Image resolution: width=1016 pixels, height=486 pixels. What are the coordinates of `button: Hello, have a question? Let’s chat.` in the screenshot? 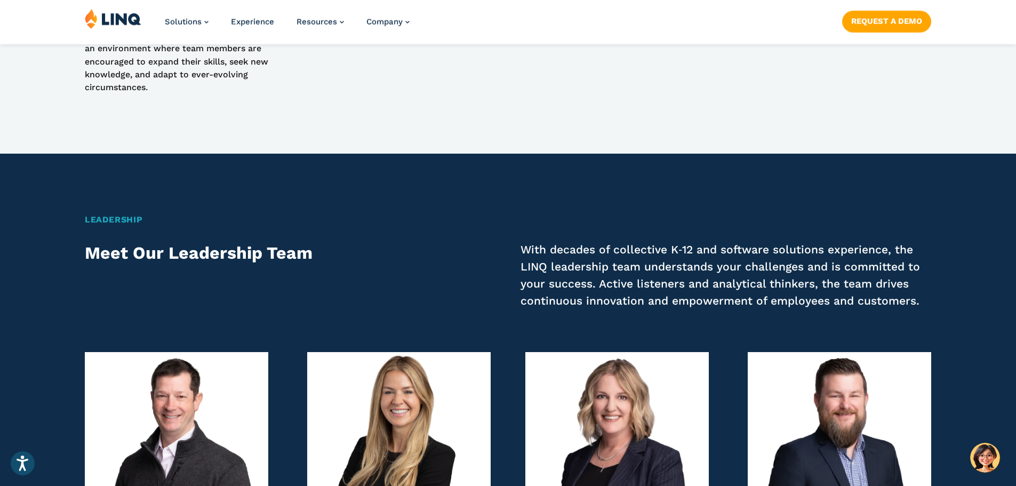 It's located at (985, 458).